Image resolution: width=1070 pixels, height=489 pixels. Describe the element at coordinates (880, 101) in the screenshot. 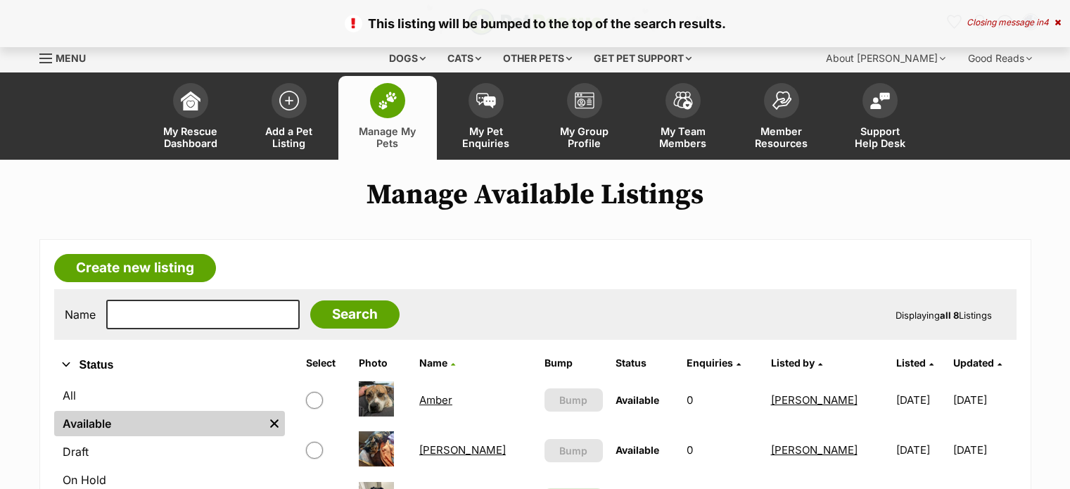

I see `img: help-desk-icon-fdf02630f3aa405de69fd3d07c3f3aa587a6932b1a1747fa1d2bba05be0121f9.svg` at that location.